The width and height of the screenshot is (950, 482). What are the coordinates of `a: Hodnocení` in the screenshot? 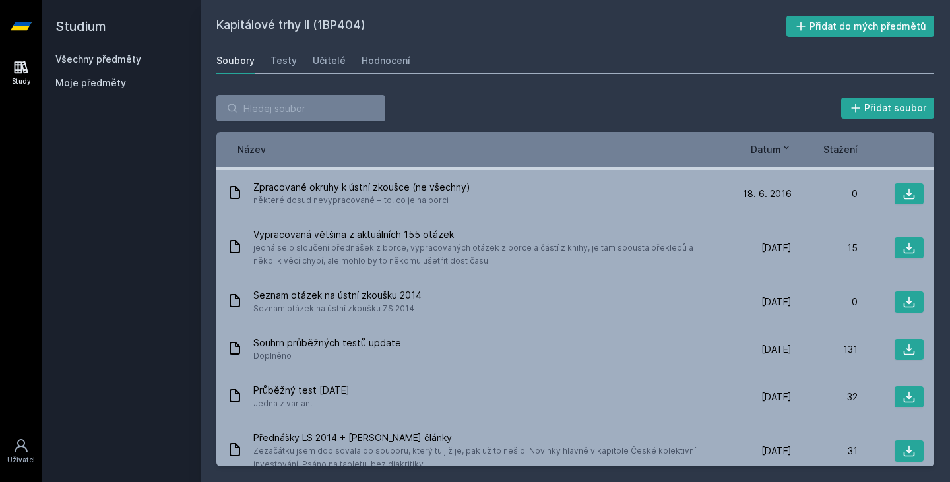 It's located at (386, 61).